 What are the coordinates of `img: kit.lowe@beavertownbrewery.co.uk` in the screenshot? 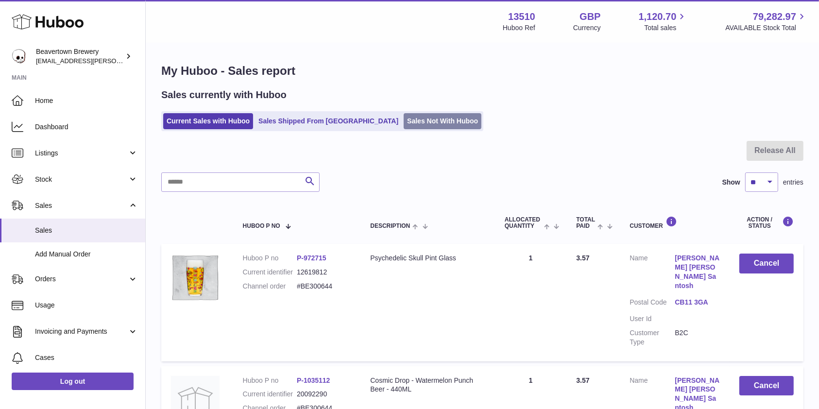 It's located at (19, 56).